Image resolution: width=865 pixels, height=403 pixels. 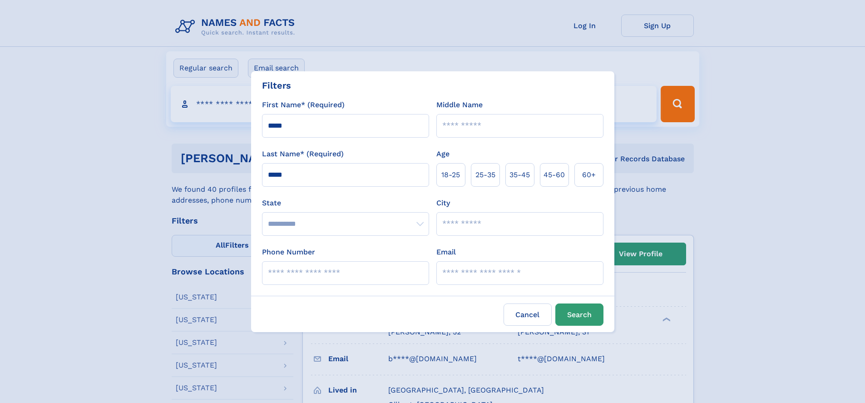 What do you see at coordinates (580, 314) in the screenshot?
I see `button: Search` at bounding box center [580, 314].